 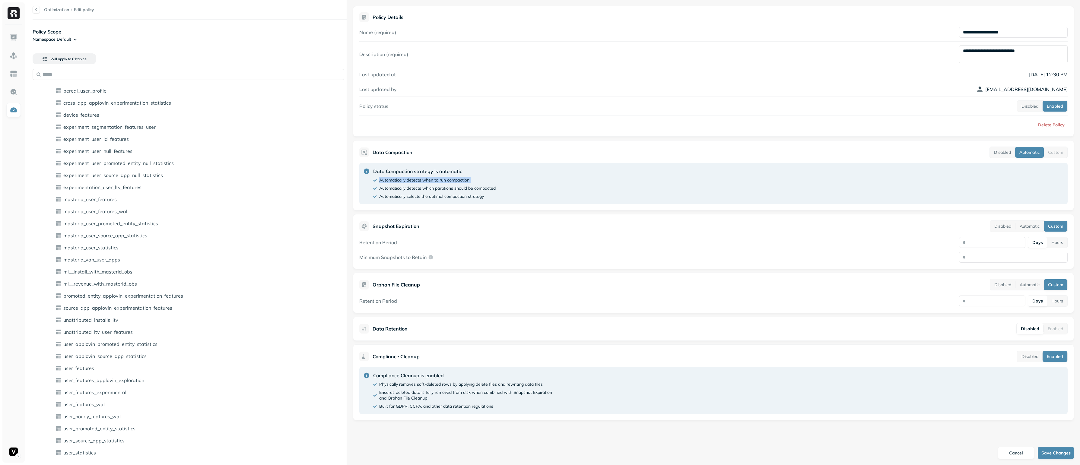 I want to click on span: user_features_wal, so click(x=84, y=405).